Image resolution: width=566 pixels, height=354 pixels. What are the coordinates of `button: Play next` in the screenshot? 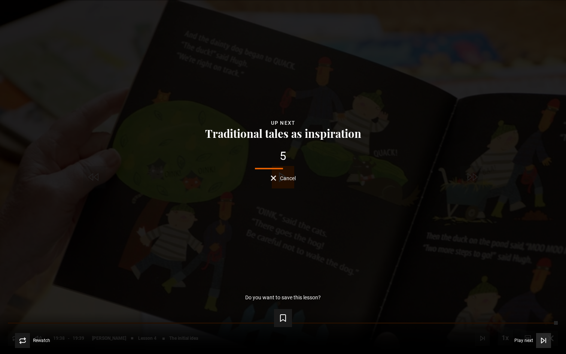 It's located at (533, 341).